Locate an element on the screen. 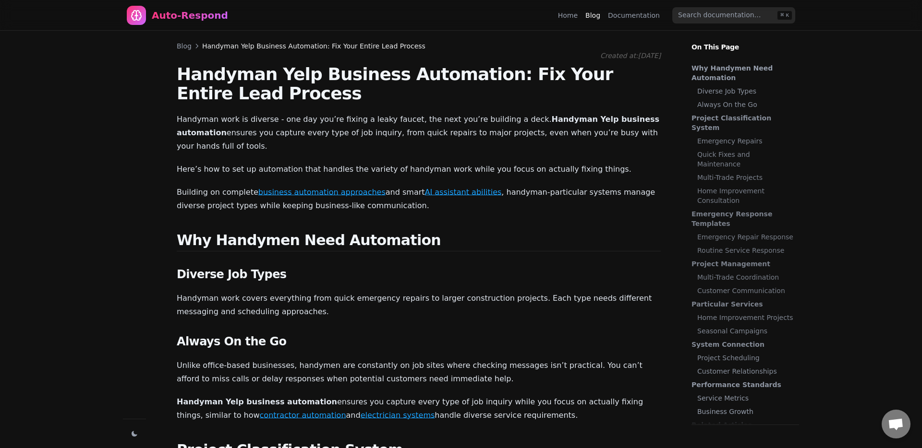 The width and height of the screenshot is (922, 448). a: electrician systems is located at coordinates (398, 415).